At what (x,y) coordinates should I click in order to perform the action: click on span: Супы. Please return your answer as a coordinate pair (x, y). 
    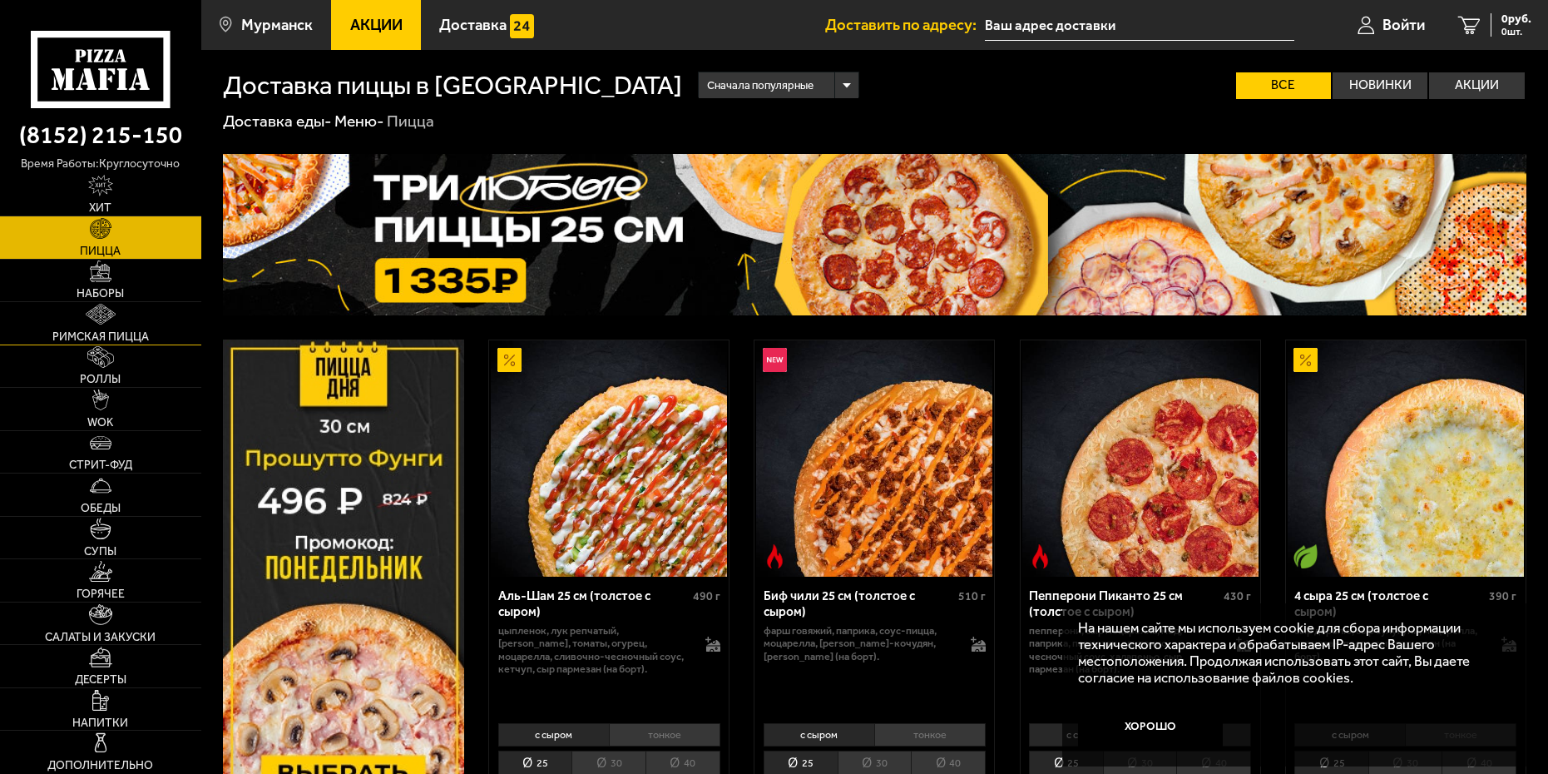
    Looking at the image, I should click on (100, 551).